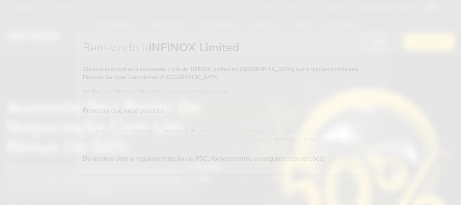 The height and width of the screenshot is (205, 461). What do you see at coordinates (204, 159) in the screenshot?
I see `strong: De acordo com a regulamentação do FSC, forneceremos as seguintes proteções:` at bounding box center [204, 159].